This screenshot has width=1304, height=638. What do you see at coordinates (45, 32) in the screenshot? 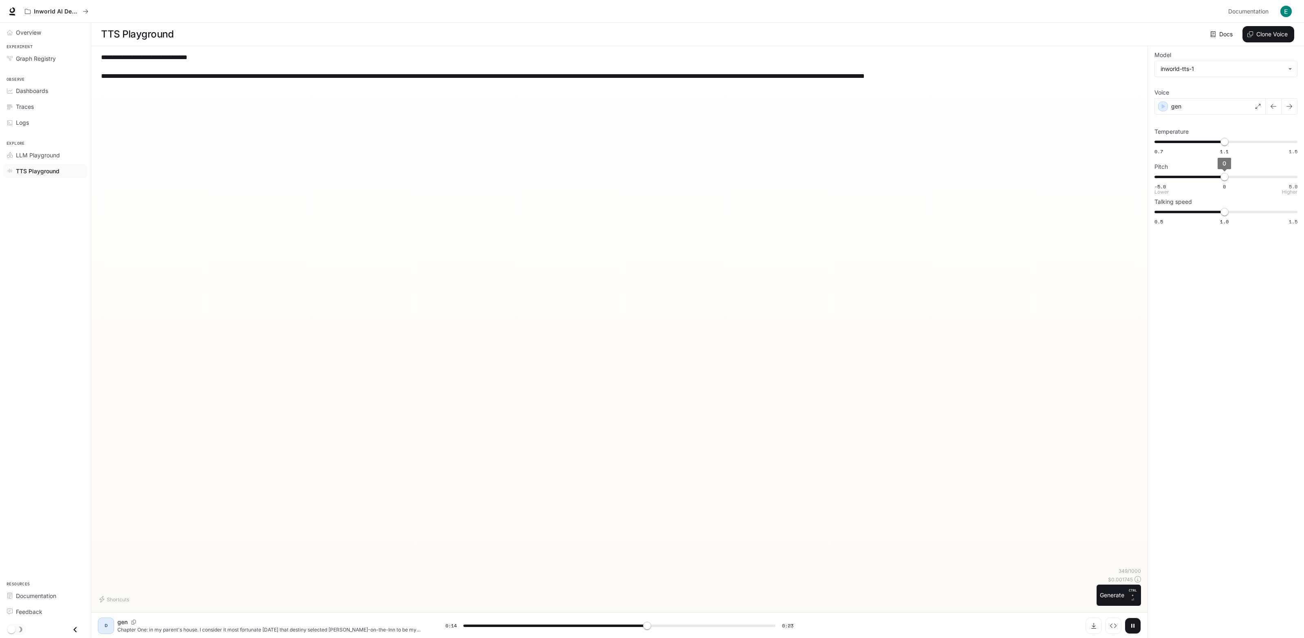
I see `a: Overview` at bounding box center [45, 32].